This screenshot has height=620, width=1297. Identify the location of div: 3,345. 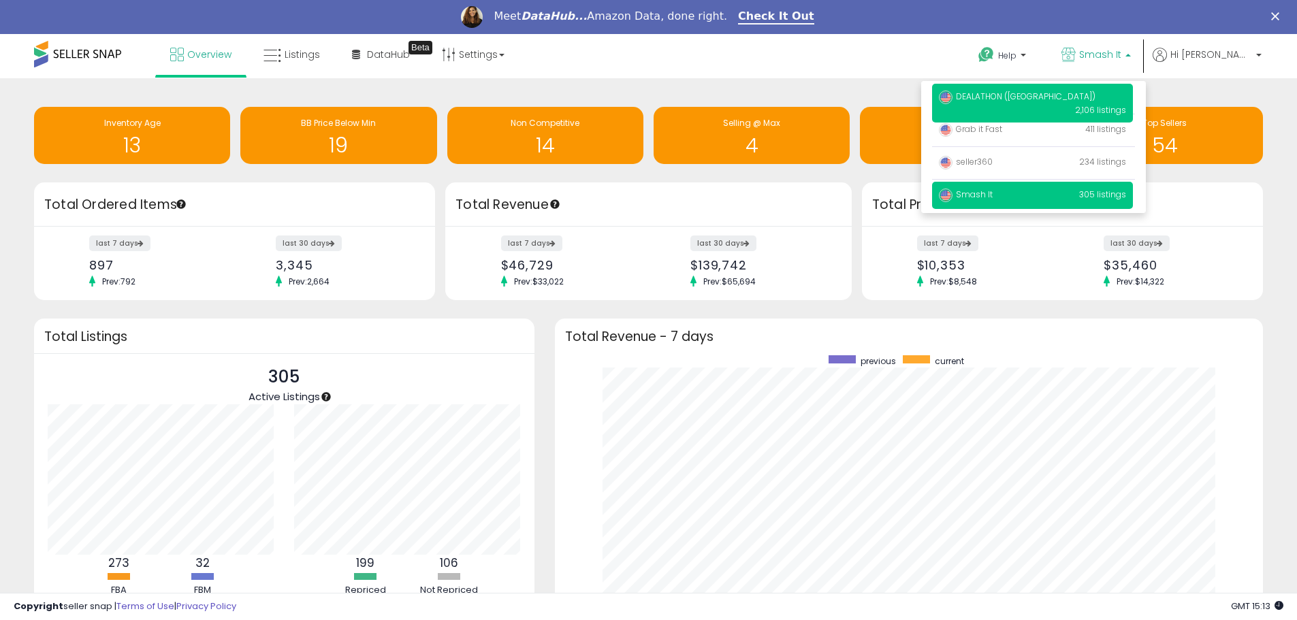
(343, 265).